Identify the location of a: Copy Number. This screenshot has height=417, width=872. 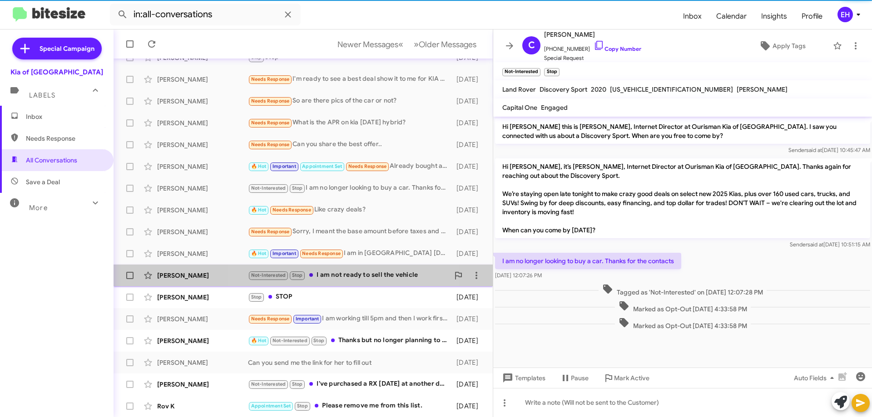
(617, 49).